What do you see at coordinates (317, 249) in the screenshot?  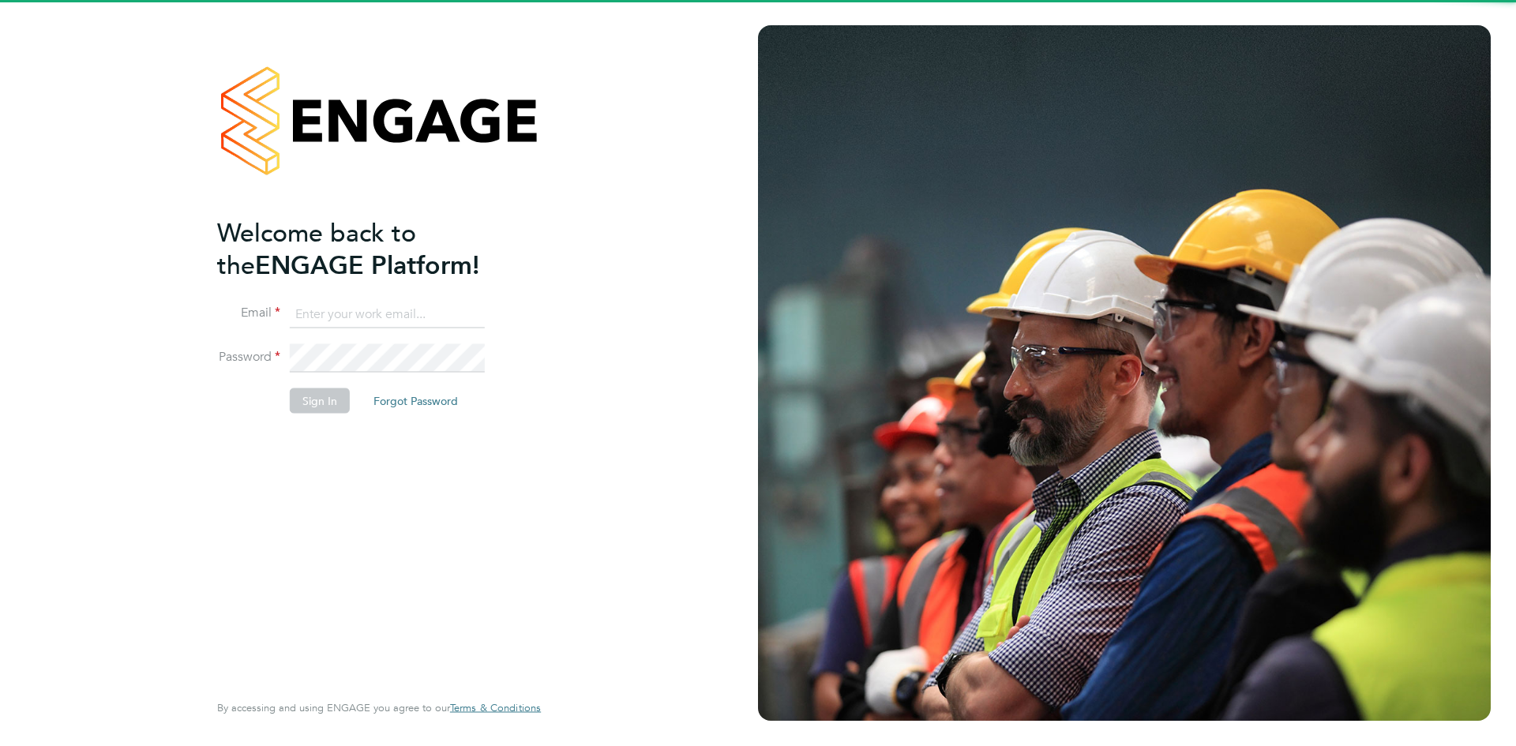 I see `span: Welcome back to the` at bounding box center [317, 249].